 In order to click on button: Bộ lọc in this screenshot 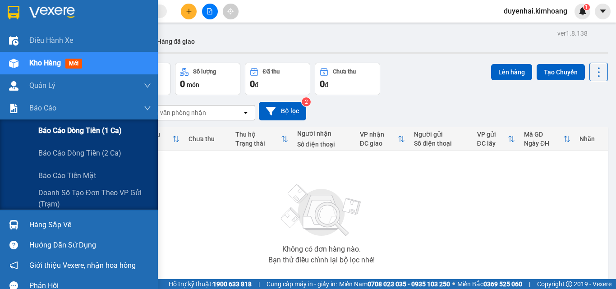, I will do `click(282, 111)`.